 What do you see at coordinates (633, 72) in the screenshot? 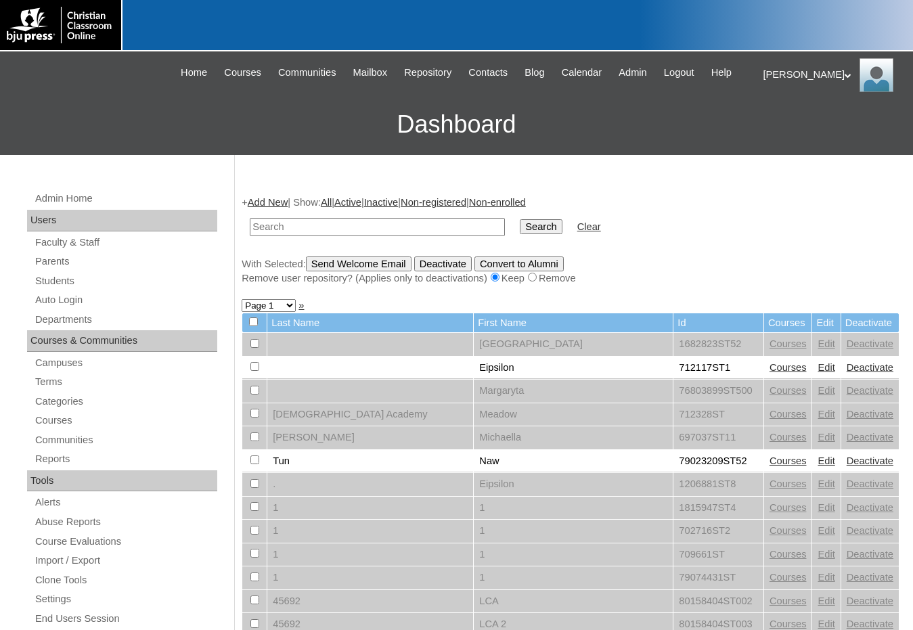
I see `span: Admin` at bounding box center [633, 72].